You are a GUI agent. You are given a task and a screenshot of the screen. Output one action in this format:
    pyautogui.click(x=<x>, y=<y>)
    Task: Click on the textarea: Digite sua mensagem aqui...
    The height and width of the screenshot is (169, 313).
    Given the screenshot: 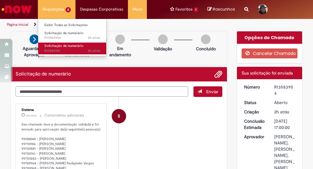 What is the action you would take?
    pyautogui.click(x=102, y=91)
    